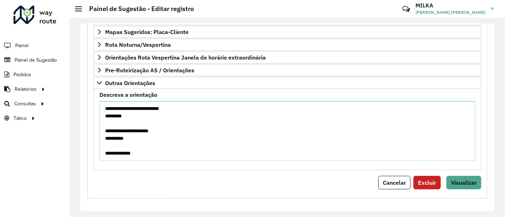 The image size is (505, 217). Describe the element at coordinates (149, 70) in the screenshot. I see `span: Pre-Roteirização AS / Orientações` at that location.